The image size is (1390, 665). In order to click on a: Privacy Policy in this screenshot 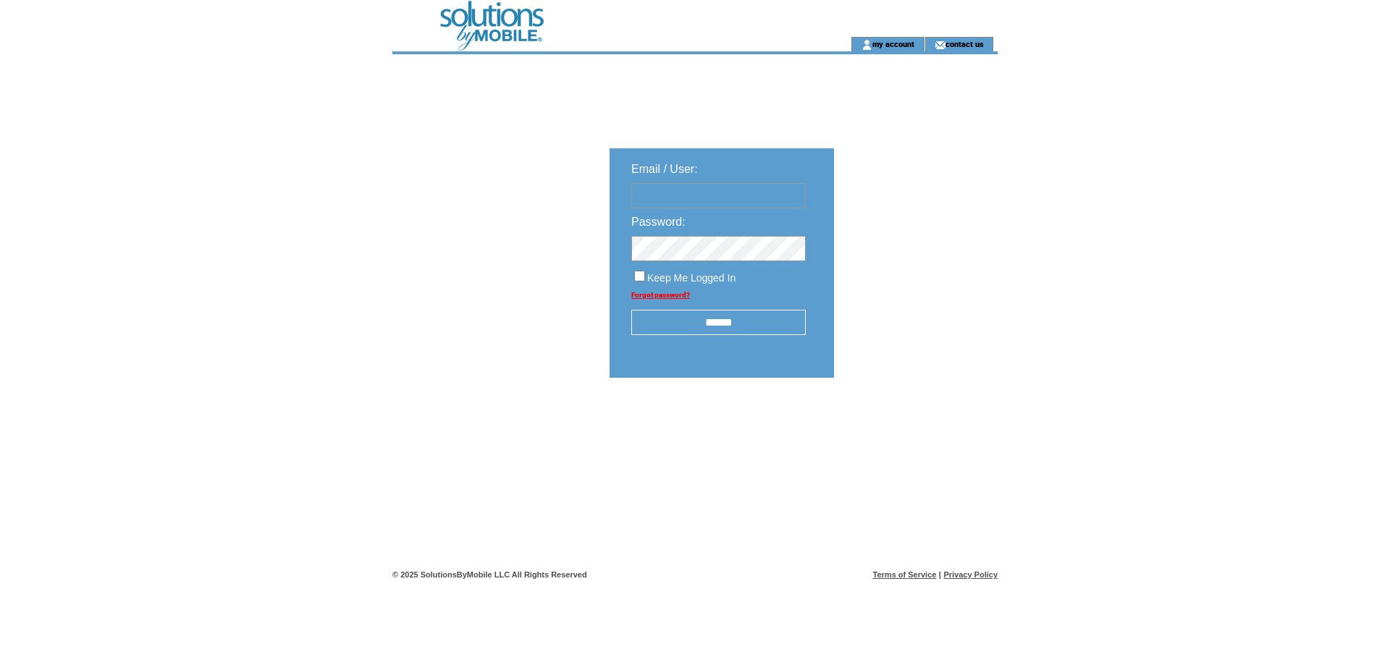, I will do `click(970, 575)`.